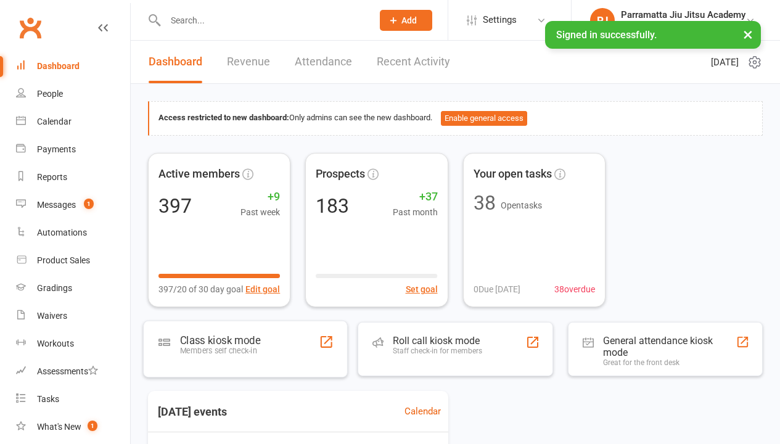  Describe the element at coordinates (248, 62) in the screenshot. I see `a: Revenue` at that location.